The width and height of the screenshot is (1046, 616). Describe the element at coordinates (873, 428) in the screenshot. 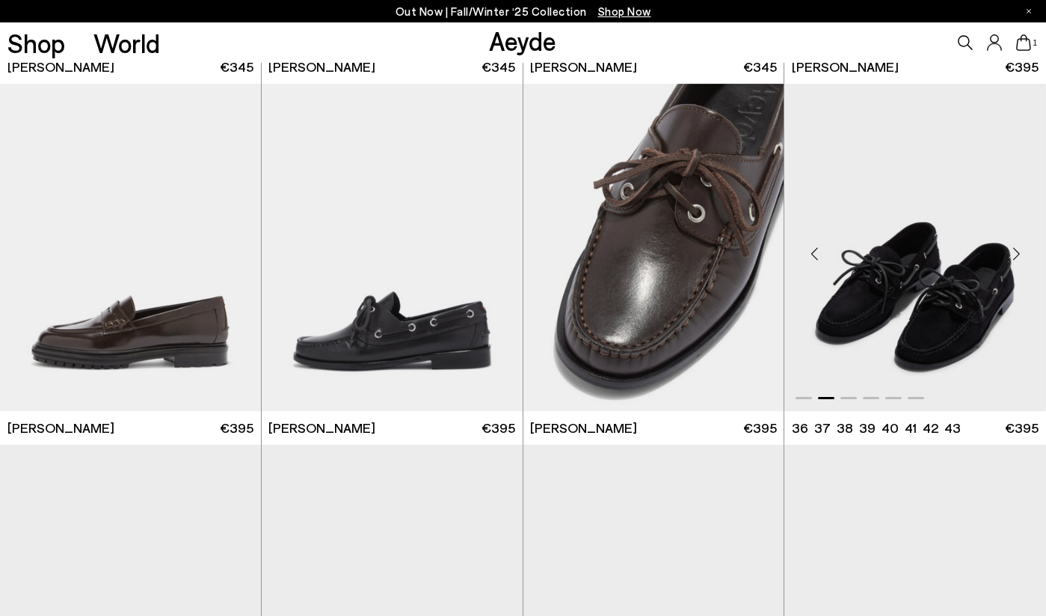

I see `ul: variant` at that location.